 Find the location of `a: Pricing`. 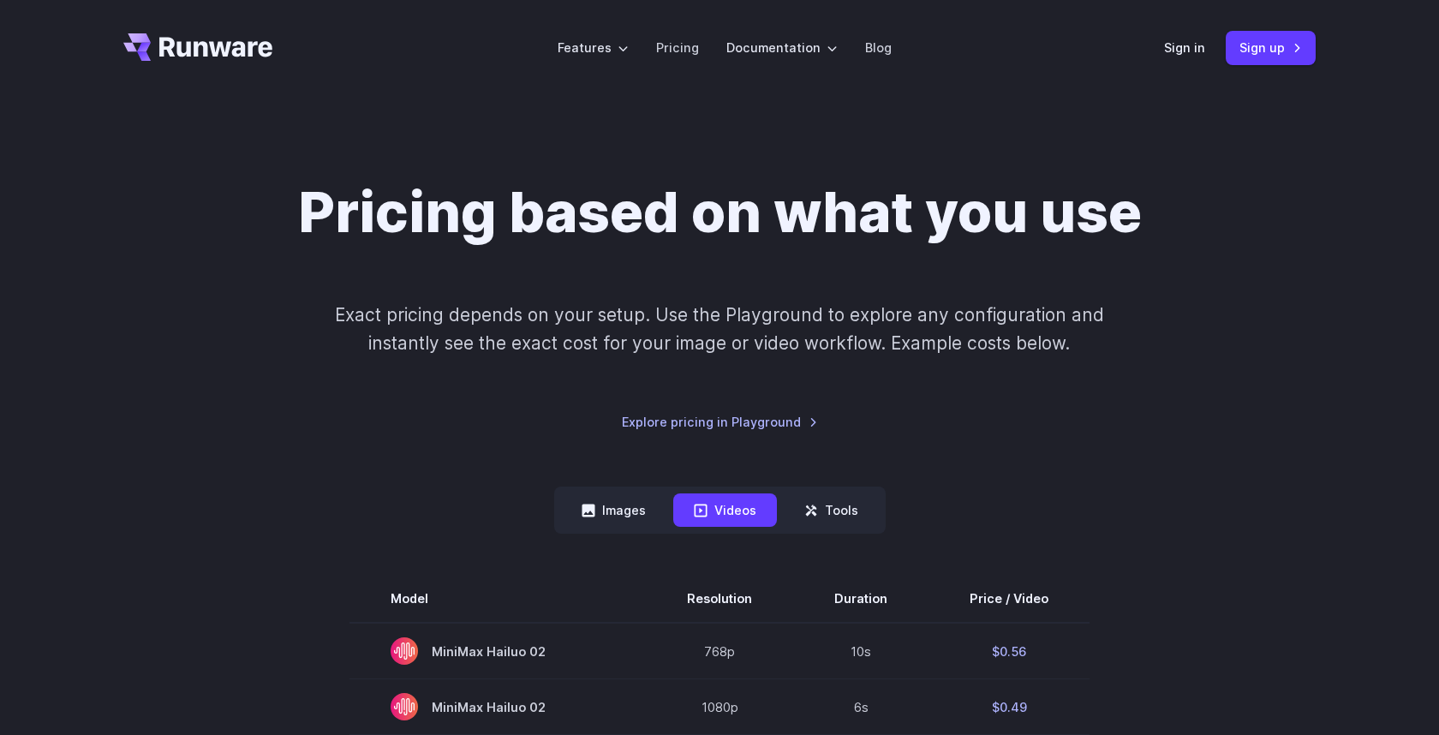

a: Pricing is located at coordinates (677, 47).